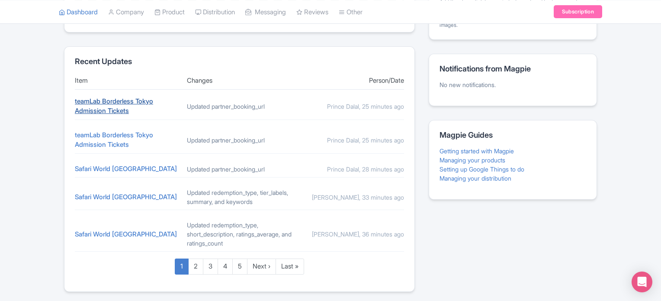  I want to click on a: Getting started with Magpie, so click(477, 151).